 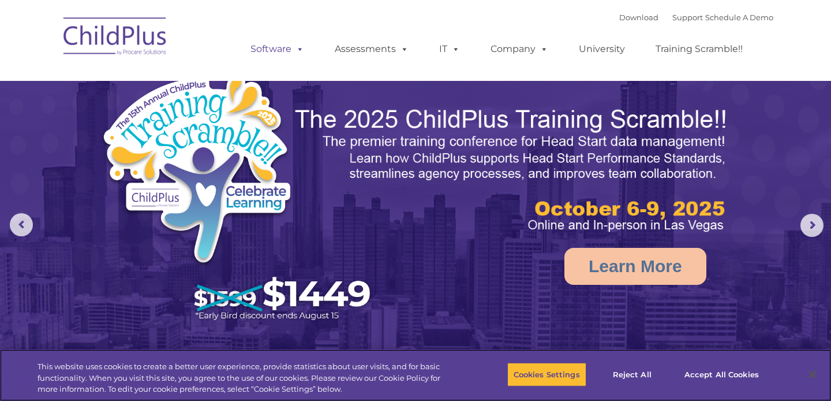 I want to click on a: Support, so click(x=688, y=17).